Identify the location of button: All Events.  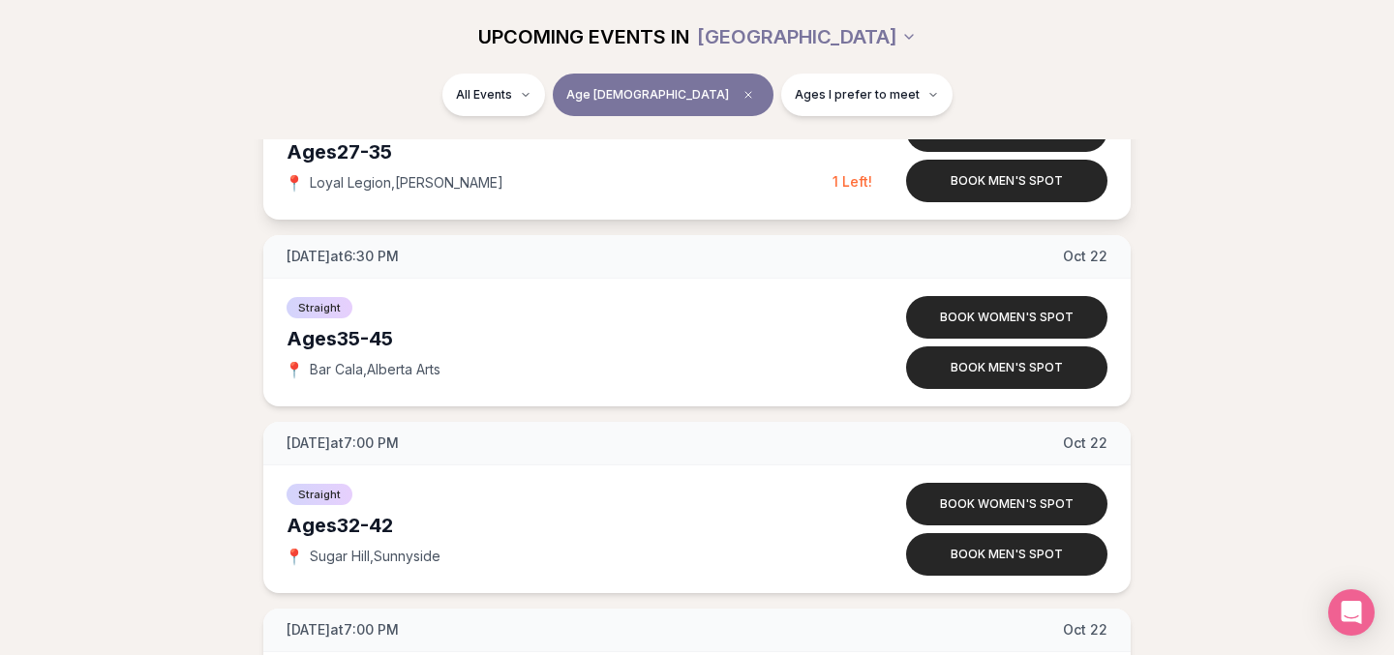
(494, 95).